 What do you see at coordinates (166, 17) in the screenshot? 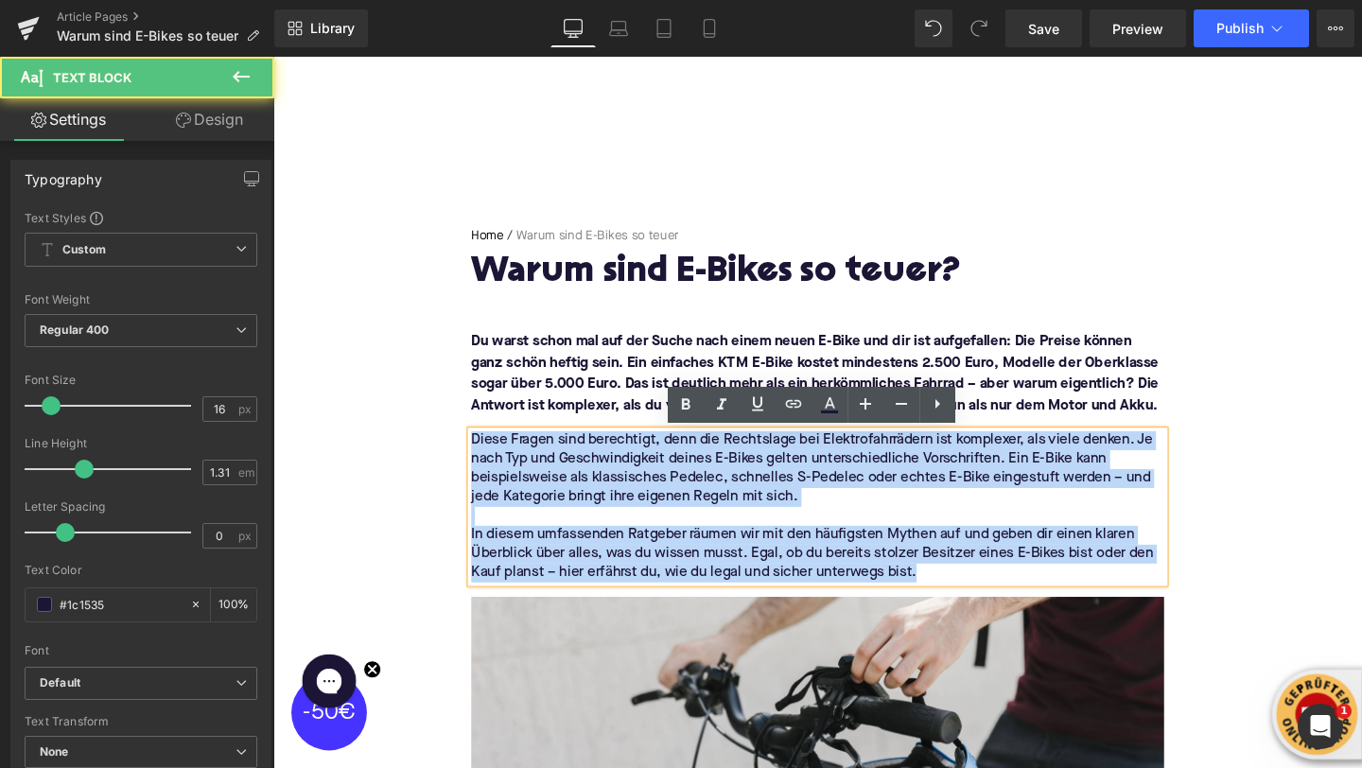
I see `a: Article Pages` at bounding box center [166, 17].